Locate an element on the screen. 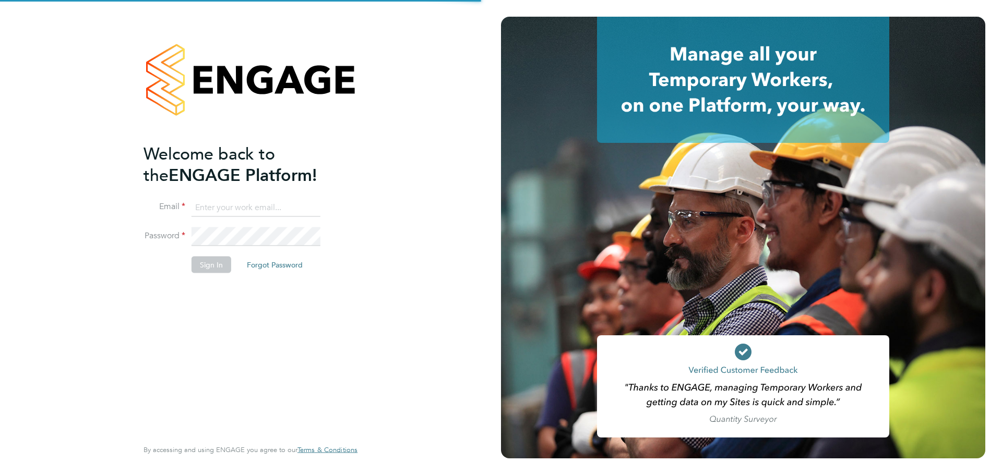 The image size is (1002, 475). input: Enter your work email... is located at coordinates (256, 208).